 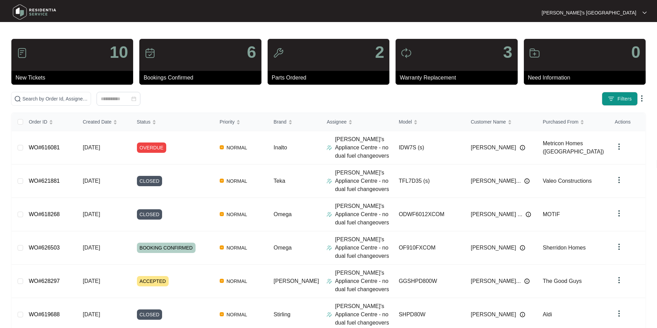 What do you see at coordinates (330, 78) in the screenshot?
I see `p: Parts Ordered` at bounding box center [330, 78].